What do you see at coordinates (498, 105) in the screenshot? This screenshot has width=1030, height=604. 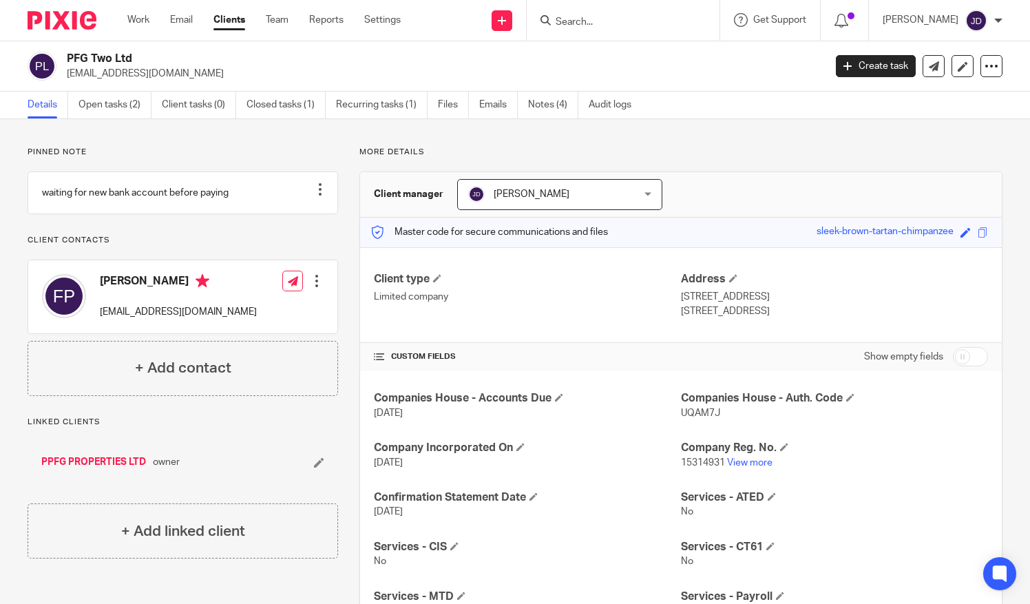 I see `a: Emails` at bounding box center [498, 105].